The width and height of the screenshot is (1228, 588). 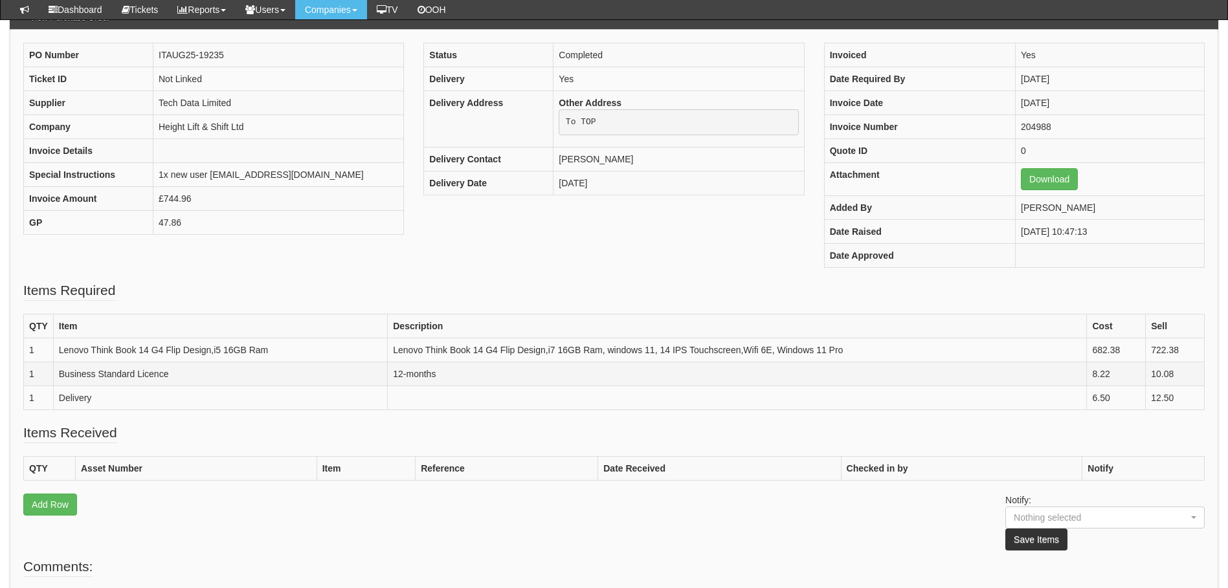 I want to click on td: 6.50, so click(x=1116, y=398).